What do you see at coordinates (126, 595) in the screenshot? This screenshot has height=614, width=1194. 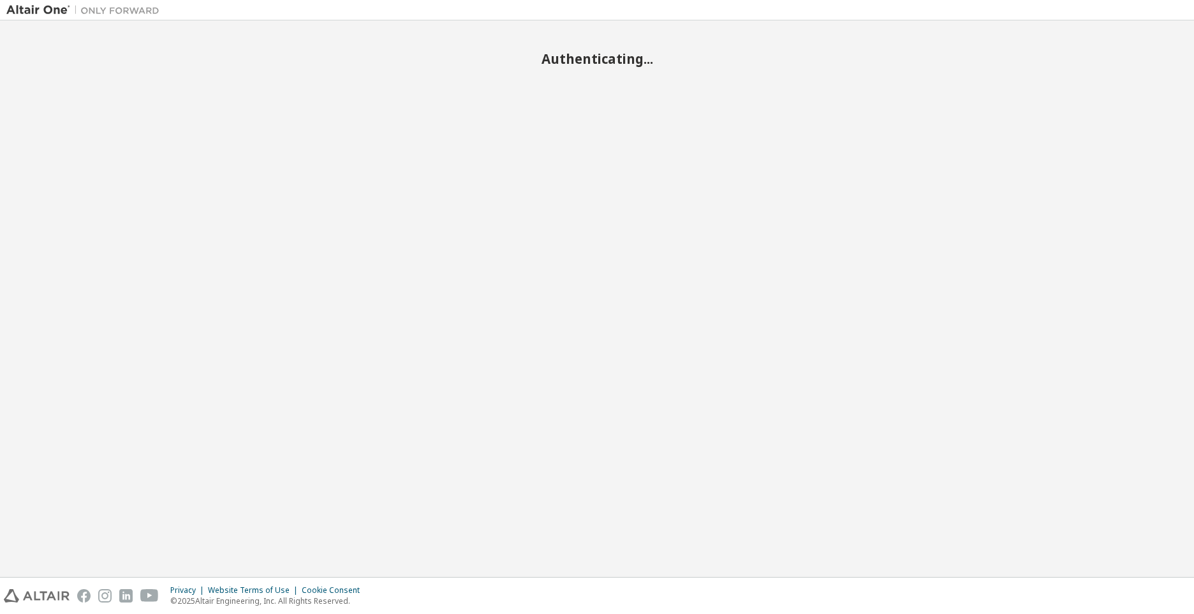 I see `img: linkedin.svg` at bounding box center [126, 595].